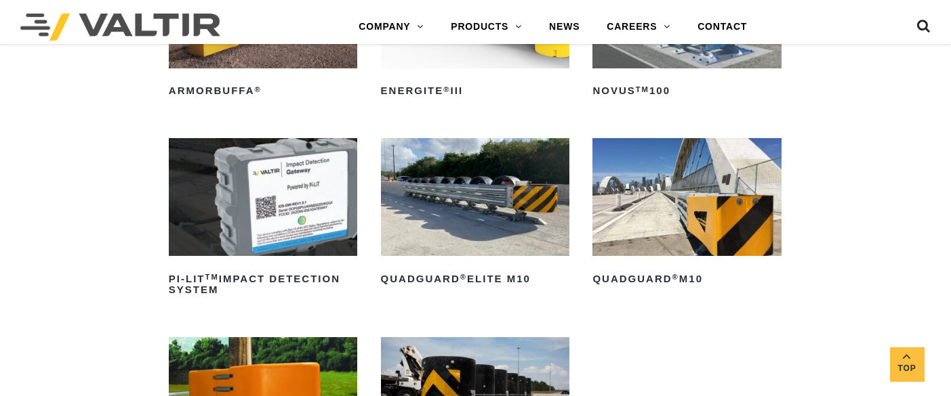 This screenshot has height=396, width=951. What do you see at coordinates (263, 91) in the screenshot?
I see `h2: ArmorBuffa` at bounding box center [263, 91].